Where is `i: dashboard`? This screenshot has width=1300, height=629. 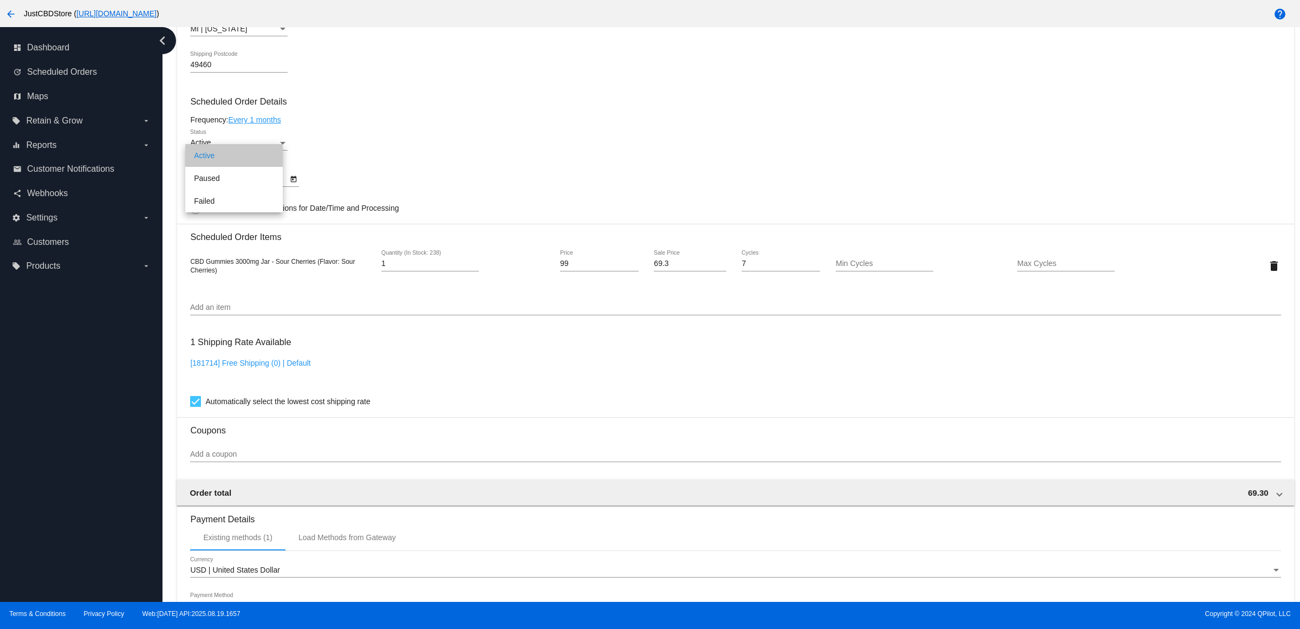
i: dashboard is located at coordinates (17, 48).